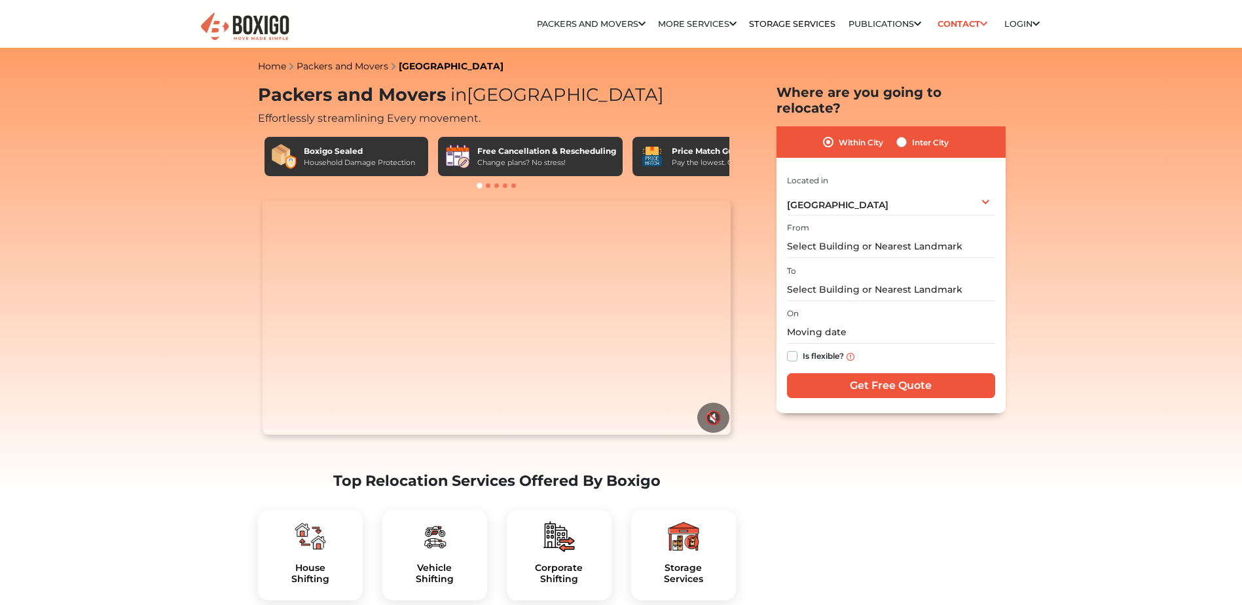 The width and height of the screenshot is (1242, 605). Describe the element at coordinates (807, 181) in the screenshot. I see `label: Located in` at that location.